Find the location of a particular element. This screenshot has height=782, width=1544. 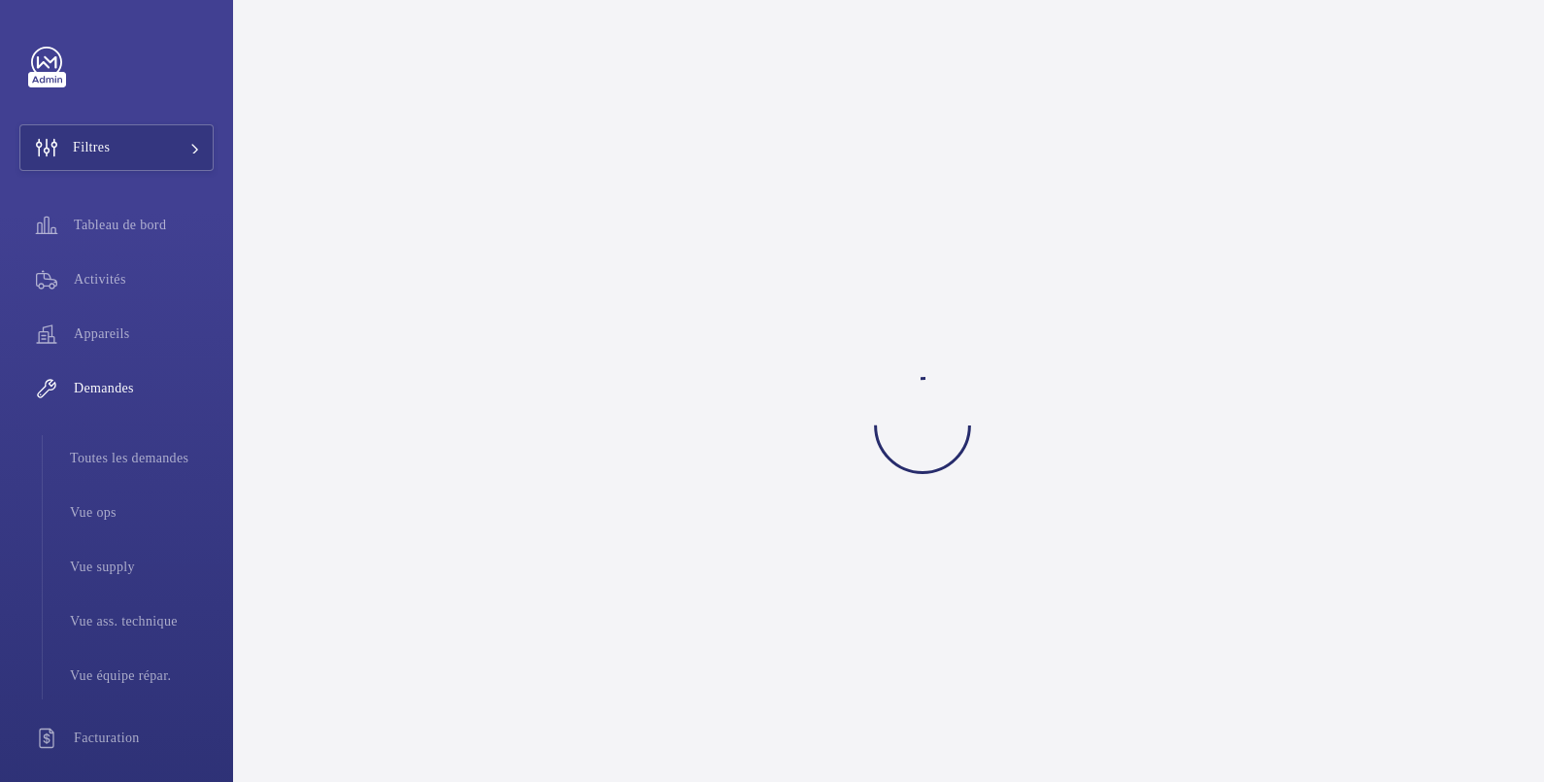

span: Facturation is located at coordinates (144, 738).